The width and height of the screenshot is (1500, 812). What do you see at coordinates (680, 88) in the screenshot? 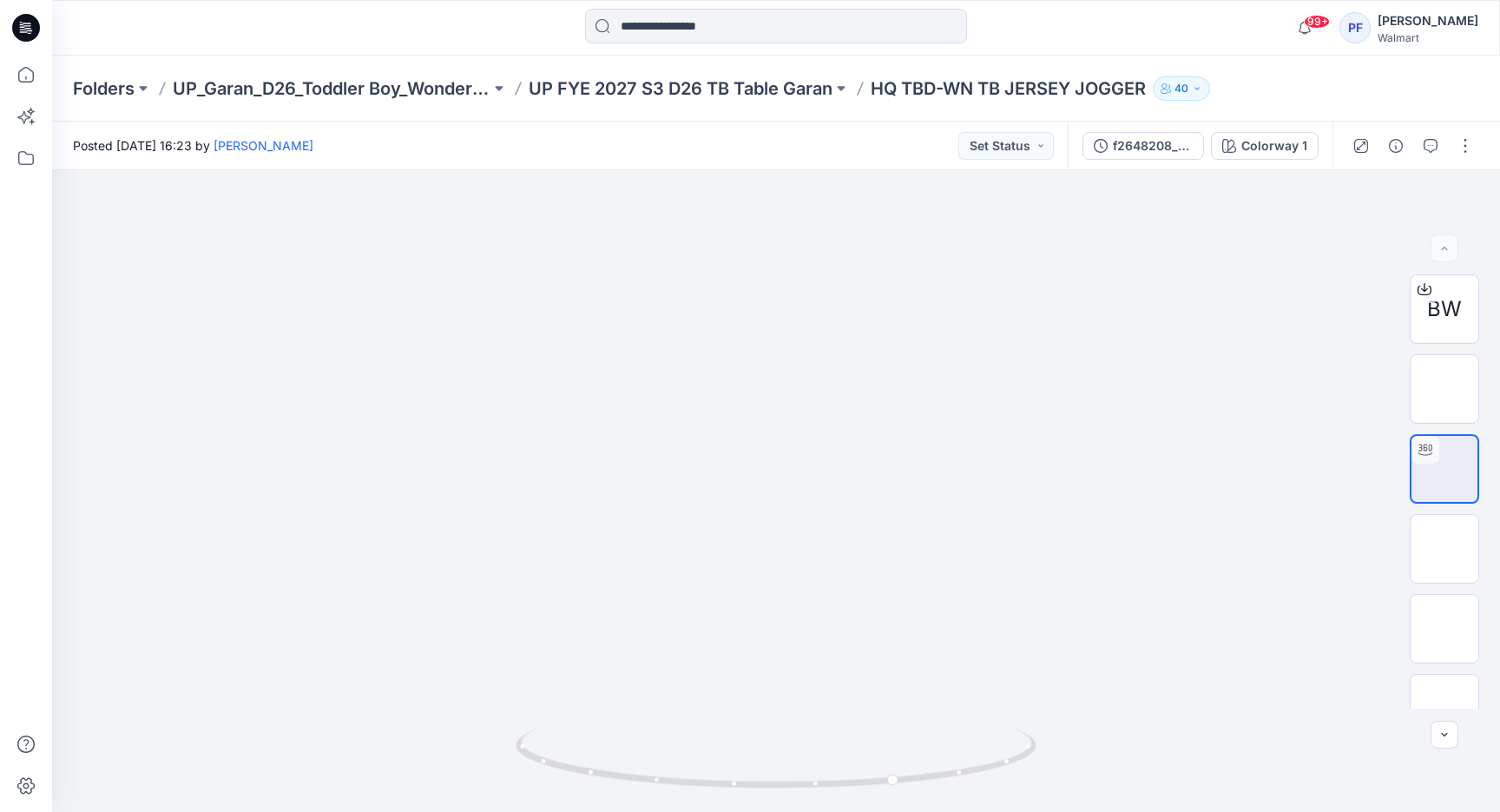
I see `p: UP FYE 2027 S3 D26 TB Table Garan` at bounding box center [680, 88].